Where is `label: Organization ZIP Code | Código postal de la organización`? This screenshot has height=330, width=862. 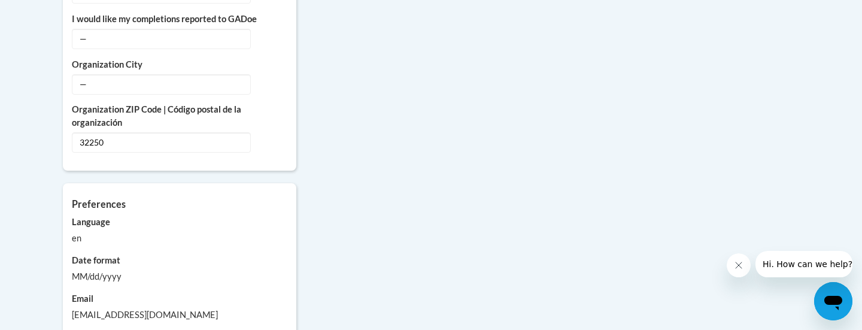 label: Organization ZIP Code | Código postal de la organización is located at coordinates (180, 116).